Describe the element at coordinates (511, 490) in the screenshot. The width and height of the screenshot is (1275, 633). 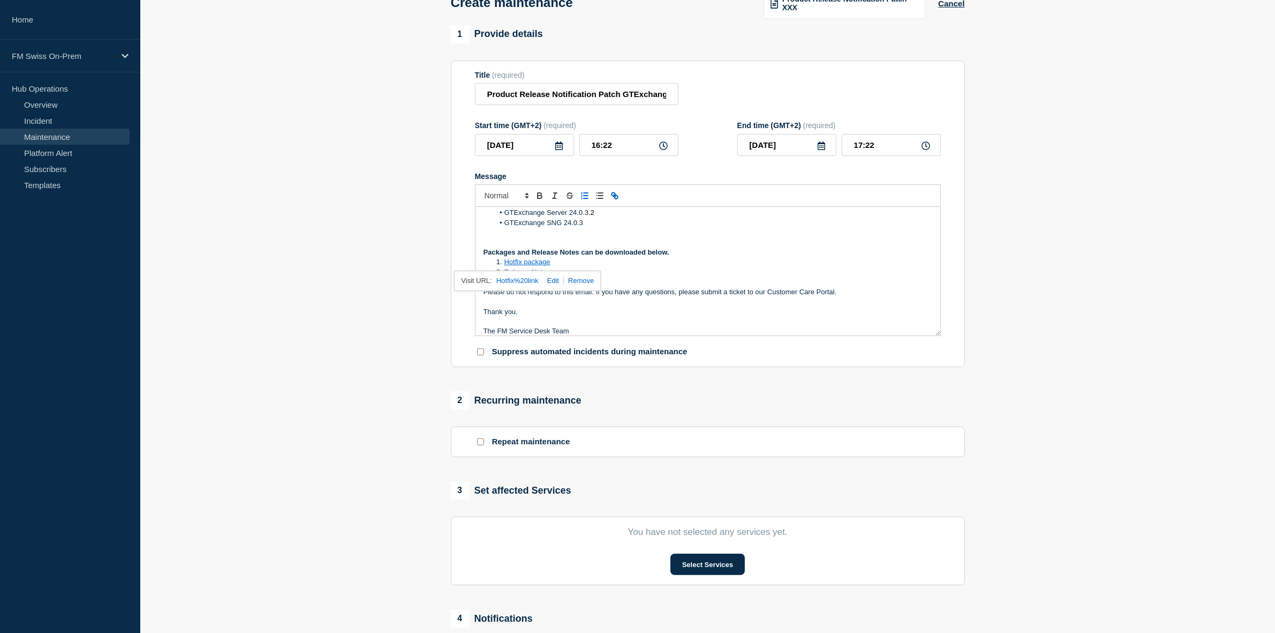
I see `div: Set affected Services` at that location.